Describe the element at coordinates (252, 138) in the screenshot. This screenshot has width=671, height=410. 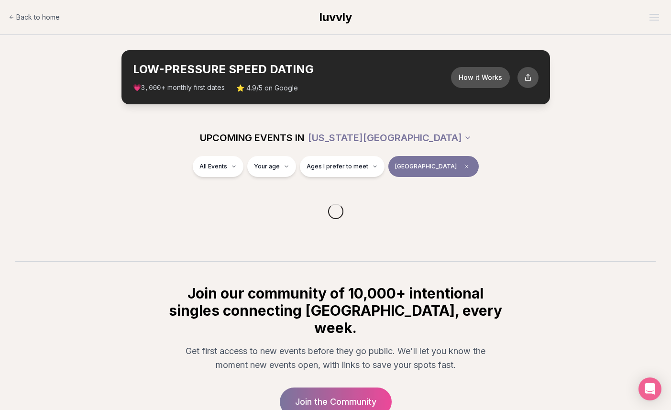
I see `span: UPCOMING EVENTS IN` at that location.